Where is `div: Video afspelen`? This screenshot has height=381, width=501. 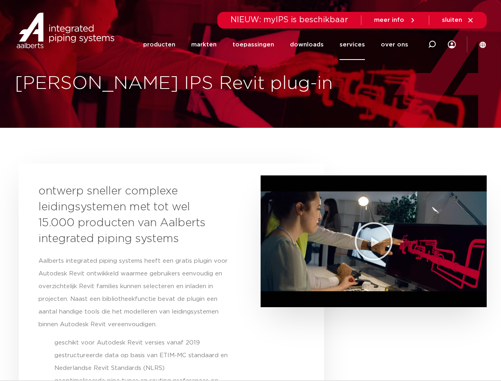
div: Video afspelen is located at coordinates (373, 241).